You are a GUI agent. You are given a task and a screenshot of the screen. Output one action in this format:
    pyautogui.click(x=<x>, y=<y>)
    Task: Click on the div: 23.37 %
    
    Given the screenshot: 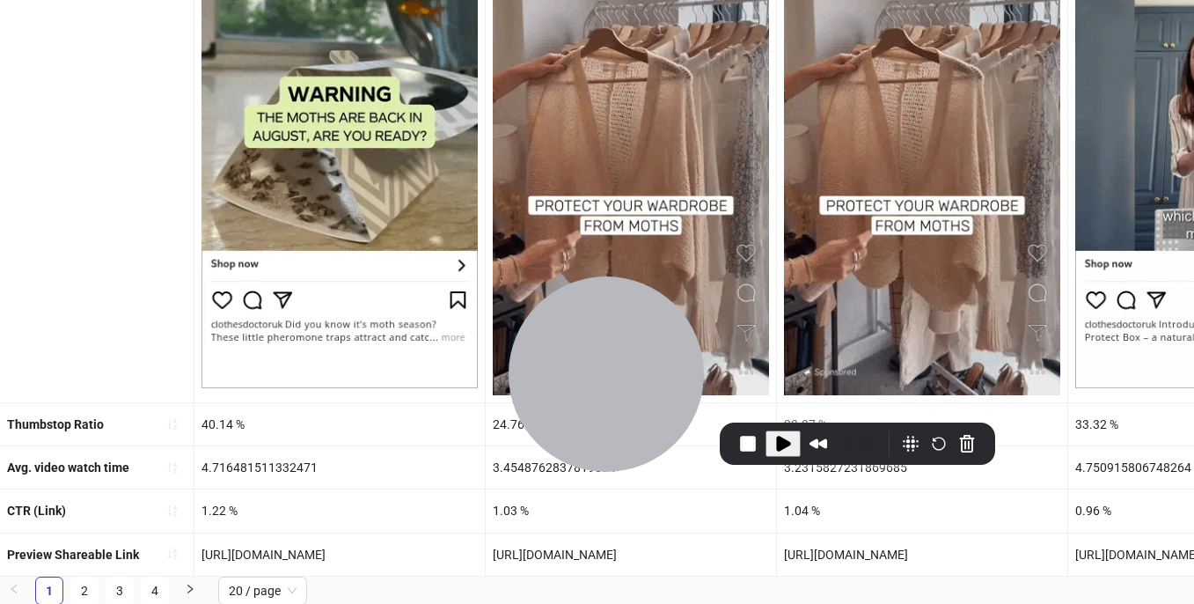 What is the action you would take?
    pyautogui.click(x=922, y=424)
    